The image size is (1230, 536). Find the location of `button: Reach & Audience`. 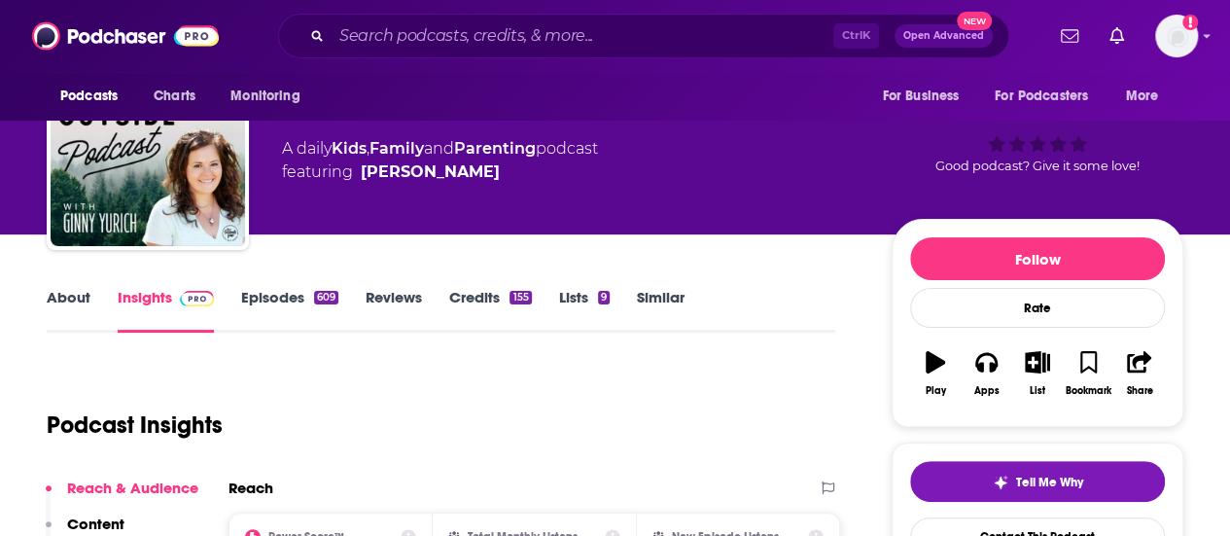

button: Reach & Audience is located at coordinates (122, 496).